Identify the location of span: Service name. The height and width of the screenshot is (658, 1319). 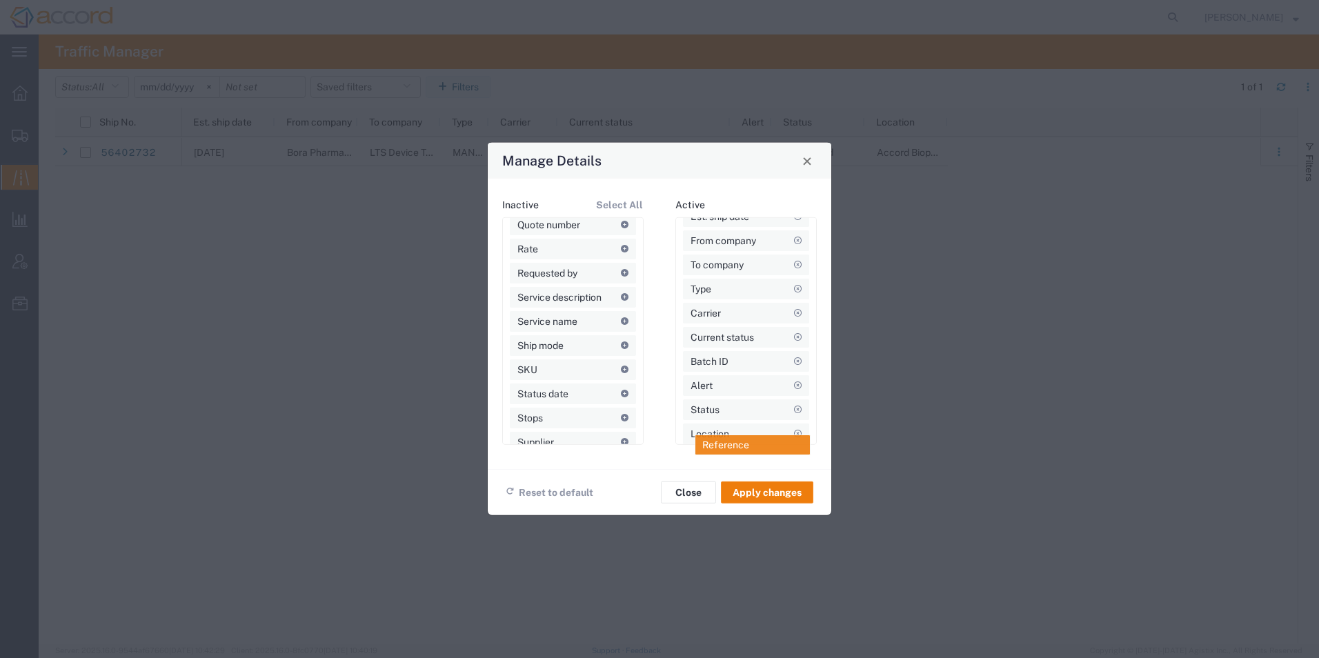
(547, 322).